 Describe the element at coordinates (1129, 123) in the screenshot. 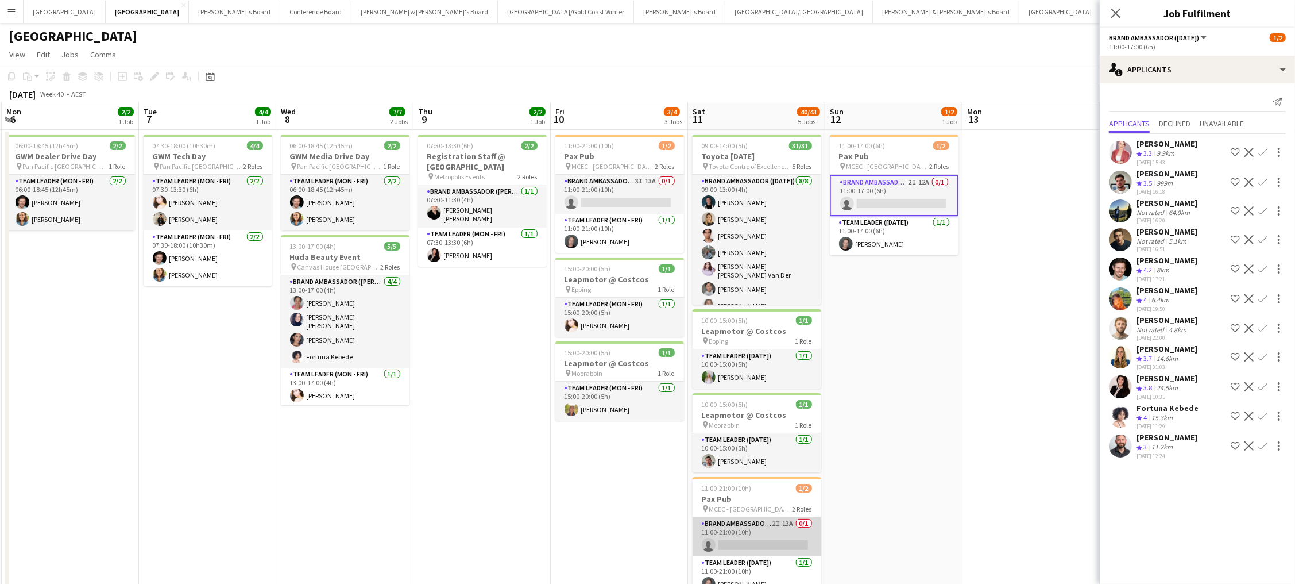

I see `span: Applicants` at that location.